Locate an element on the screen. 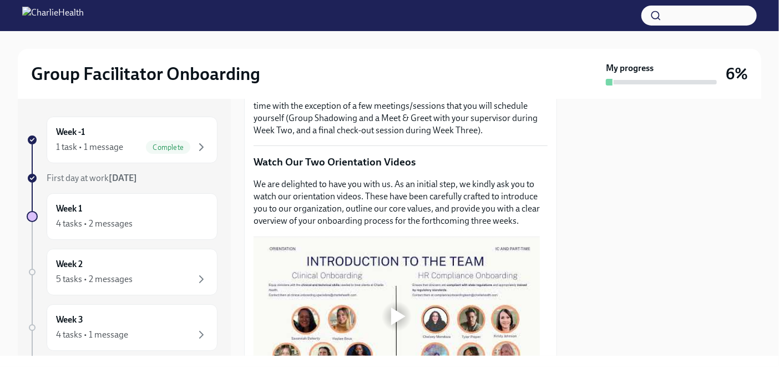 The image size is (779, 367). span: Complete is located at coordinates (168, 147).